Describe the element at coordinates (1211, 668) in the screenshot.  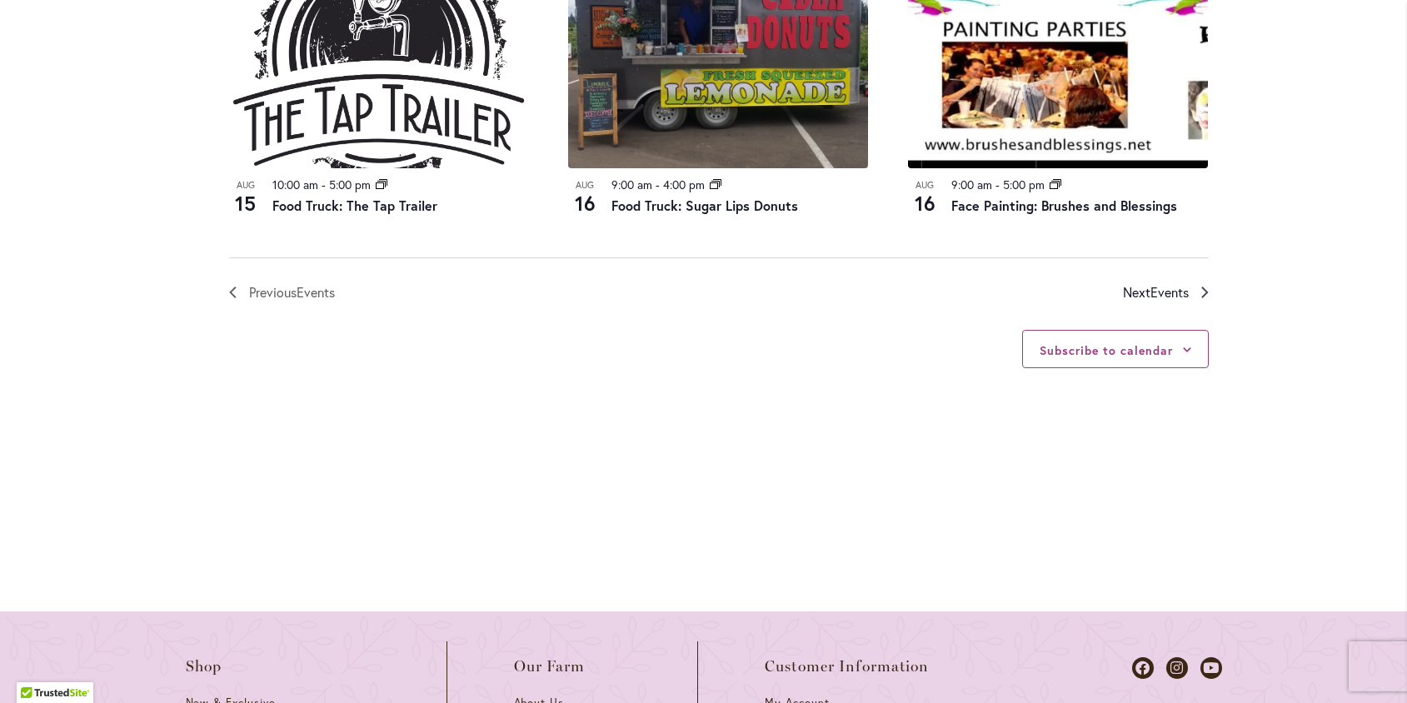
I see `a: Dahlias on Youtube` at that location.